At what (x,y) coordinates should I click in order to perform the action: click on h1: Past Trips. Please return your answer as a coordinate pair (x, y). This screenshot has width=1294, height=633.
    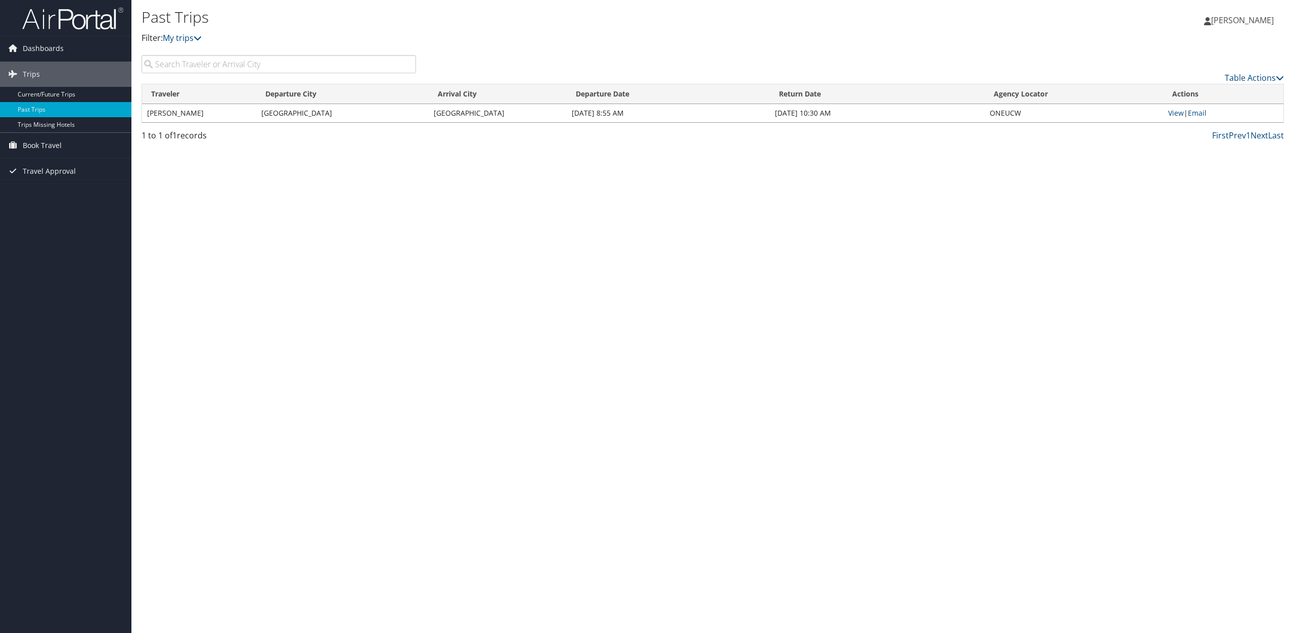
    Looking at the image, I should click on (522, 17).